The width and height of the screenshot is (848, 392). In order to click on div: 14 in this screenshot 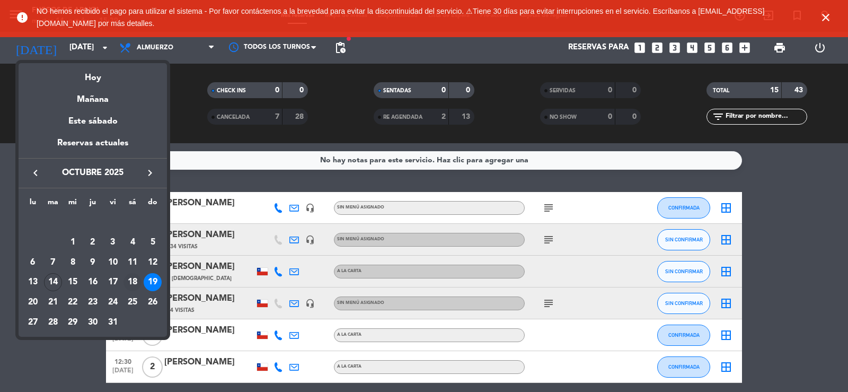, I will do `click(53, 282)`.